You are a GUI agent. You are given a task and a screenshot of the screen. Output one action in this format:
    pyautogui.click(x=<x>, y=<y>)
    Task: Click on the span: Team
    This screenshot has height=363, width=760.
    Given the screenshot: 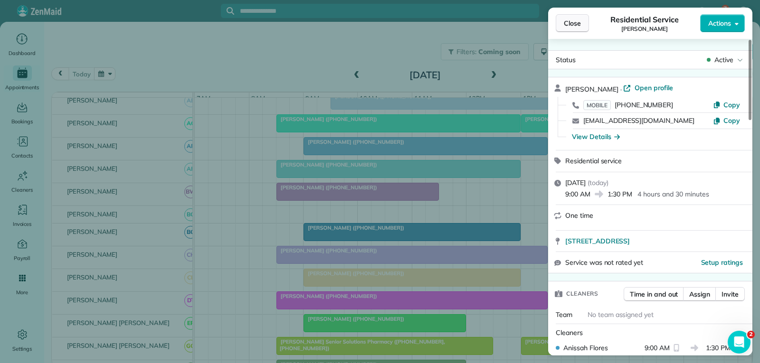 What is the action you would take?
    pyautogui.click(x=564, y=315)
    